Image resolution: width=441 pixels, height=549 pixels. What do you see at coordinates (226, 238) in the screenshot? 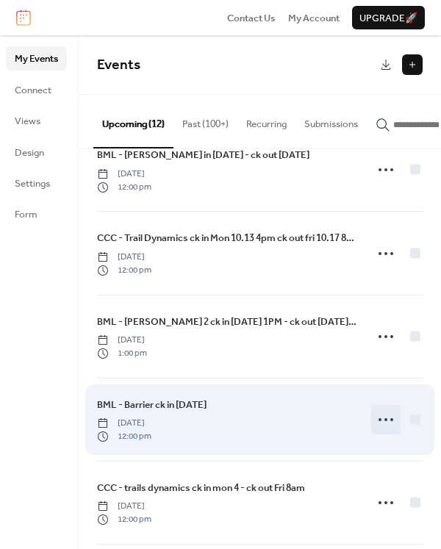
I see `span: CCC - Trail Dynamics ck in Mon 10.13 4pm ck out fri 10.17 8am` at bounding box center [226, 238].